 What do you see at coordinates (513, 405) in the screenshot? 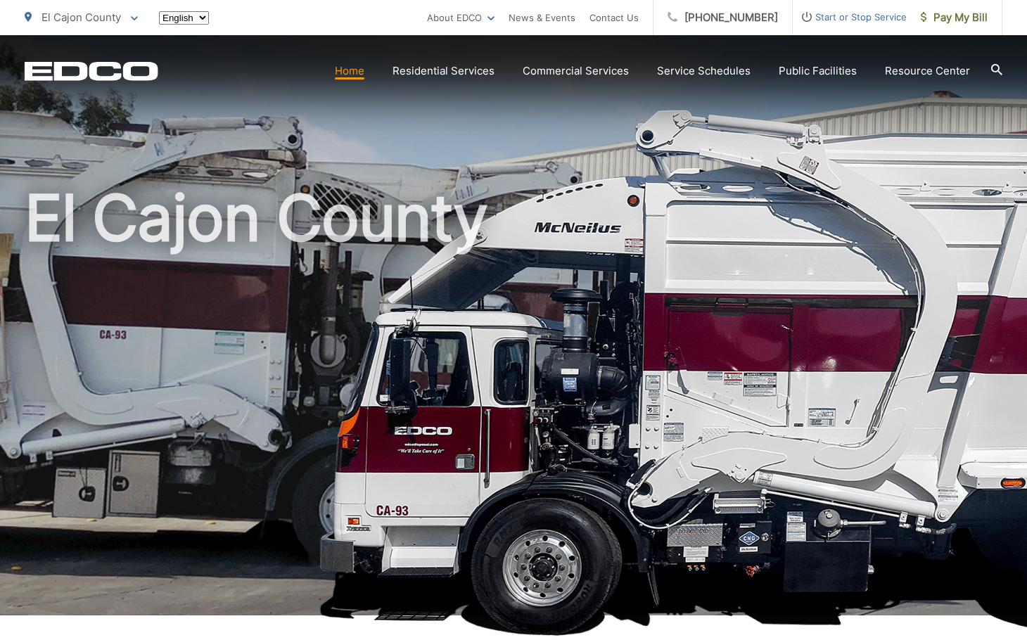
I see `h1: El Cajon County` at bounding box center [513, 405].